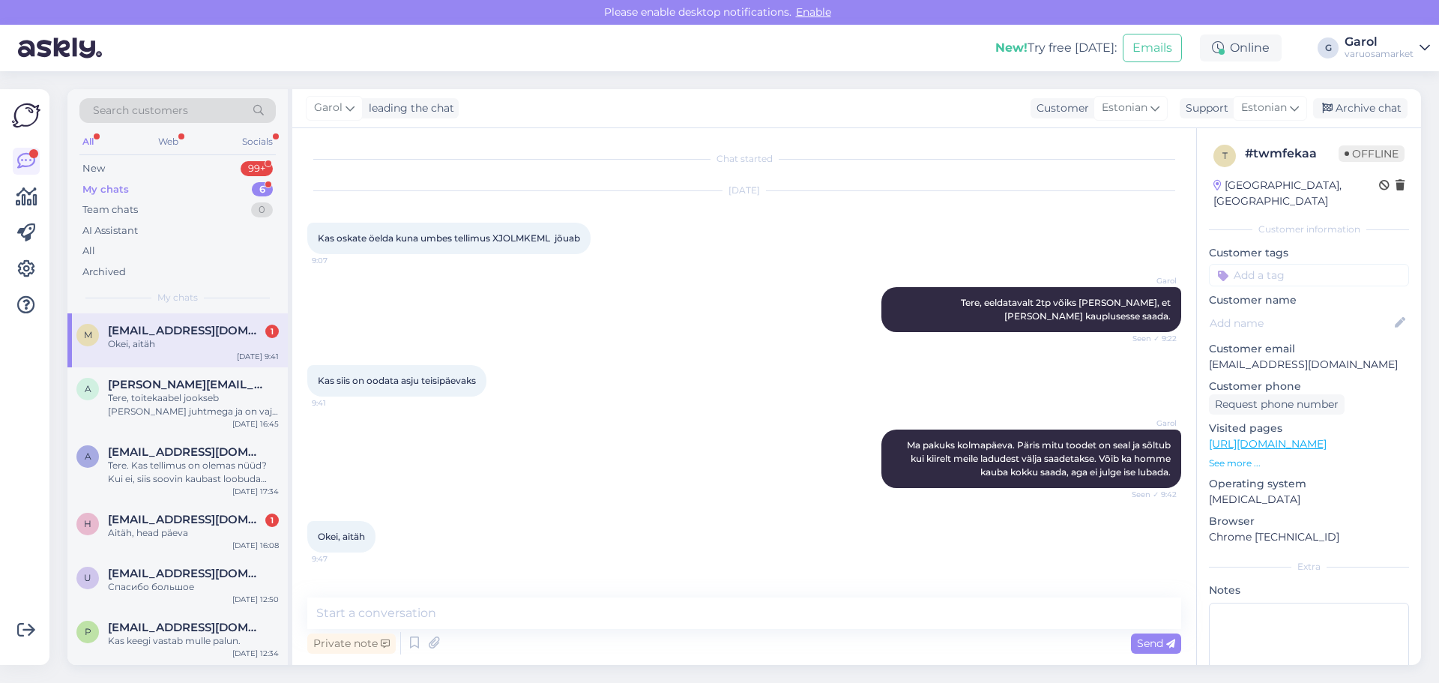 This screenshot has width=1439, height=683. I want to click on span: H, so click(88, 523).